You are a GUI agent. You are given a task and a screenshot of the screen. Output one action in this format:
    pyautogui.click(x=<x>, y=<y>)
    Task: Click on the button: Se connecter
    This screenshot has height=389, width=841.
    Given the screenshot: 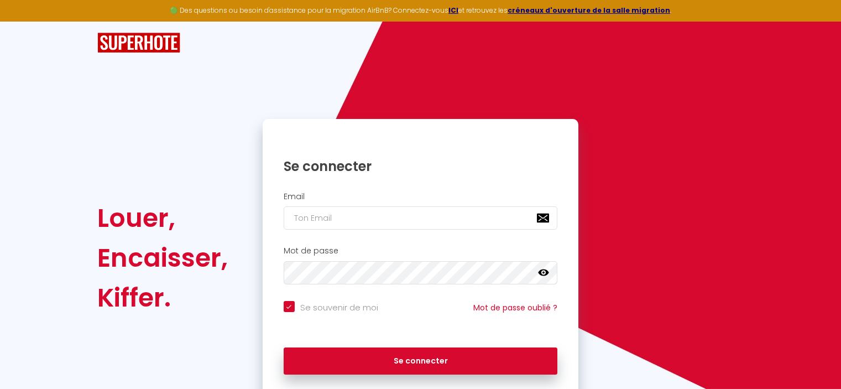 What is the action you would take?
    pyautogui.click(x=421, y=361)
    